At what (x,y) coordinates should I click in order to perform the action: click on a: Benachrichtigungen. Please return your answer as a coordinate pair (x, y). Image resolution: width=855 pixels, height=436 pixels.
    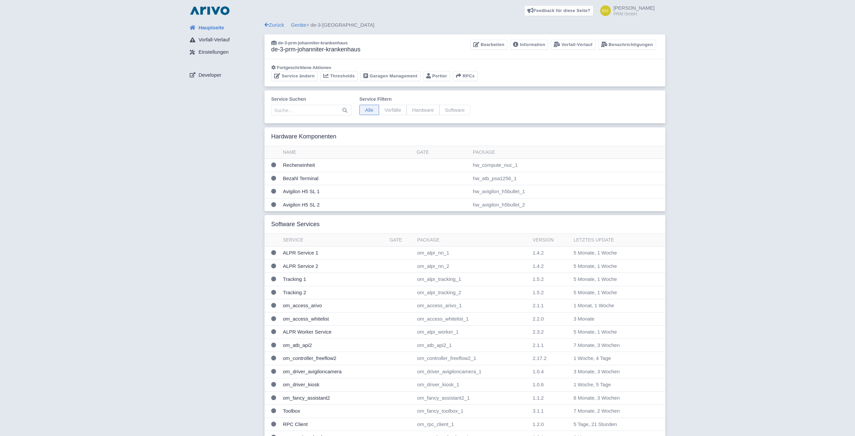
    Looking at the image, I should click on (627, 45).